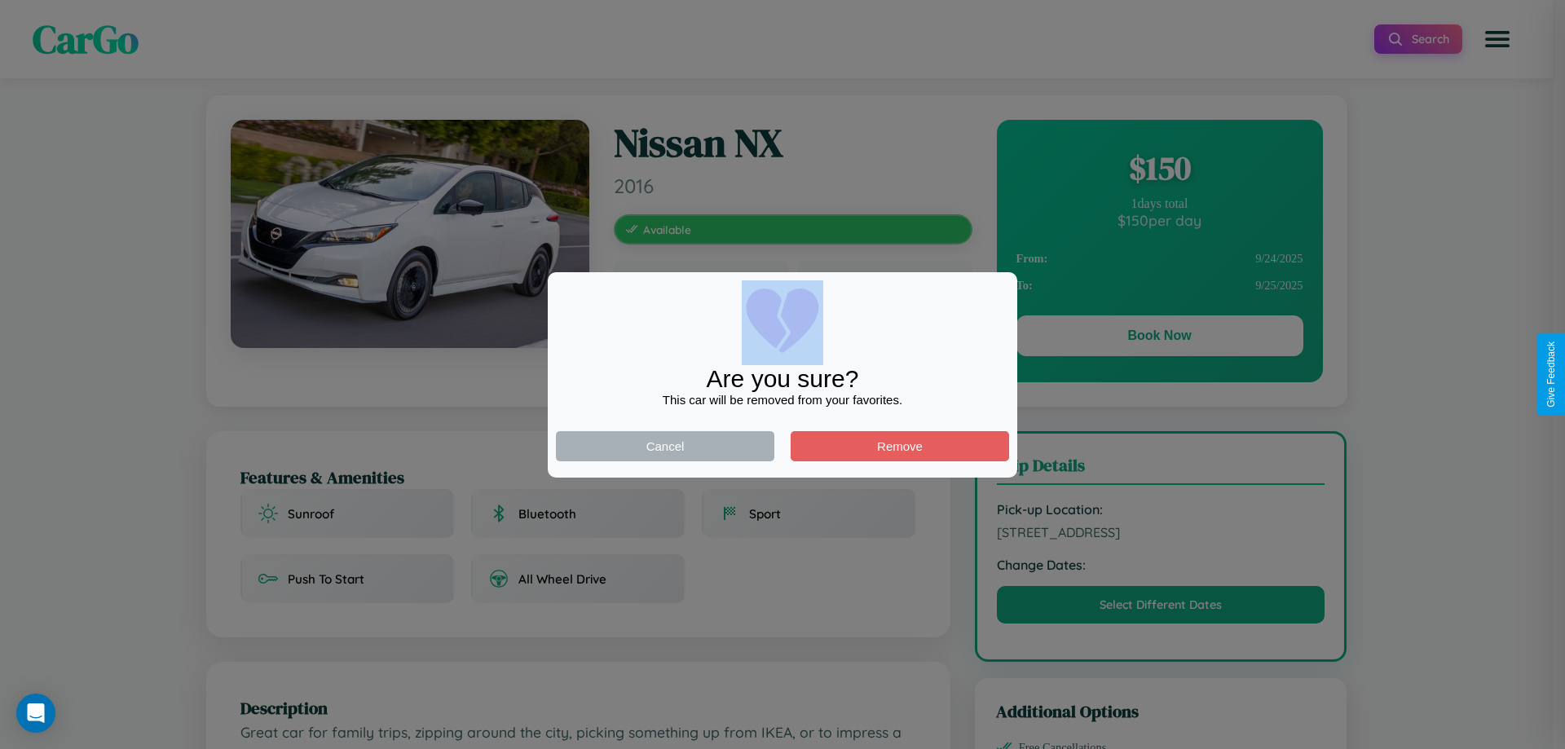  Describe the element at coordinates (782, 321) in the screenshot. I see `img: broken-heart` at that location.